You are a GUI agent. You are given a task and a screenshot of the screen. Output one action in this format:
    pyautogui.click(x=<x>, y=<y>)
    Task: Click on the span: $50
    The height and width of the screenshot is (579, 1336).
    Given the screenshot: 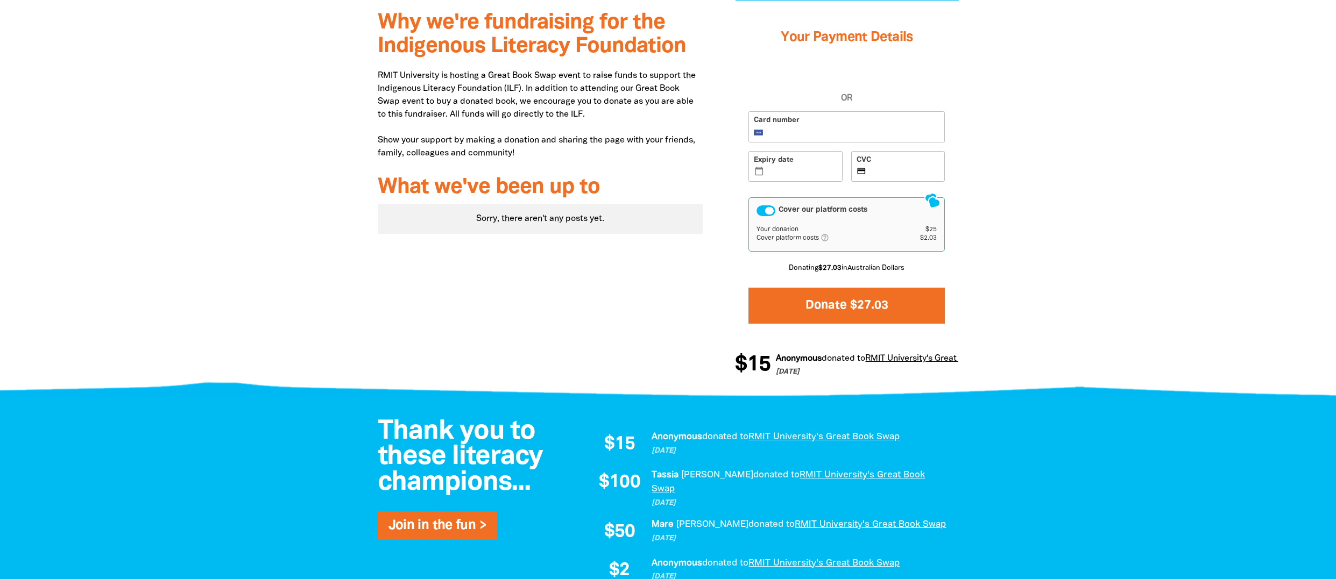 What is the action you would take?
    pyautogui.click(x=619, y=533)
    